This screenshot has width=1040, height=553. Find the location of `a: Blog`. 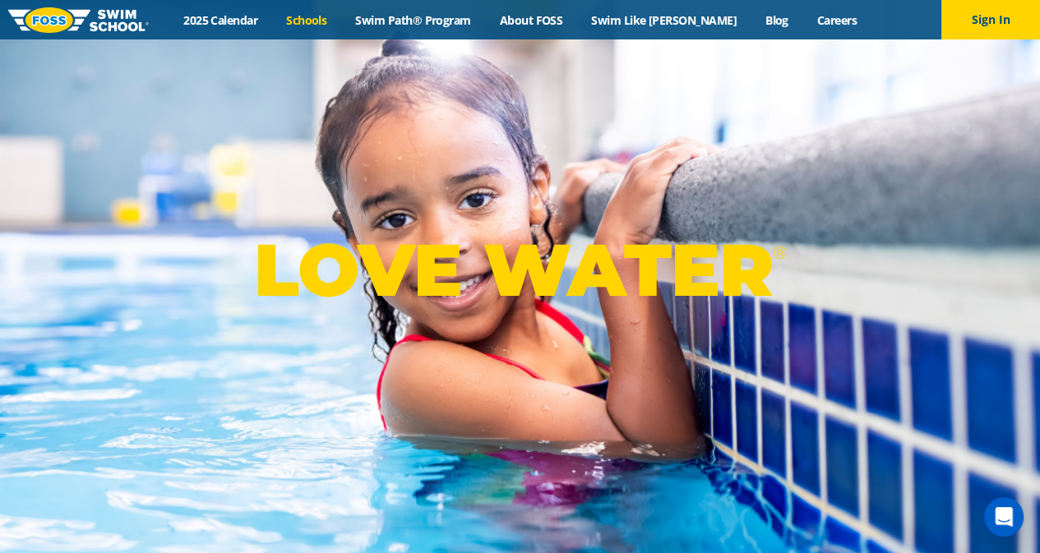

a: Blog is located at coordinates (776, 20).